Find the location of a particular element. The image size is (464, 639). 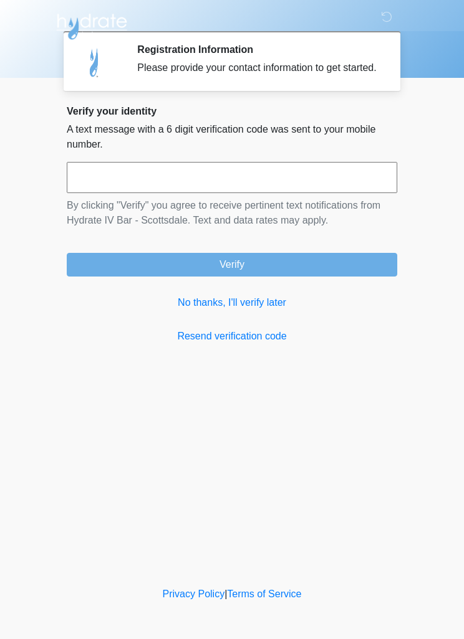

button: Verify is located at coordinates (232, 265).